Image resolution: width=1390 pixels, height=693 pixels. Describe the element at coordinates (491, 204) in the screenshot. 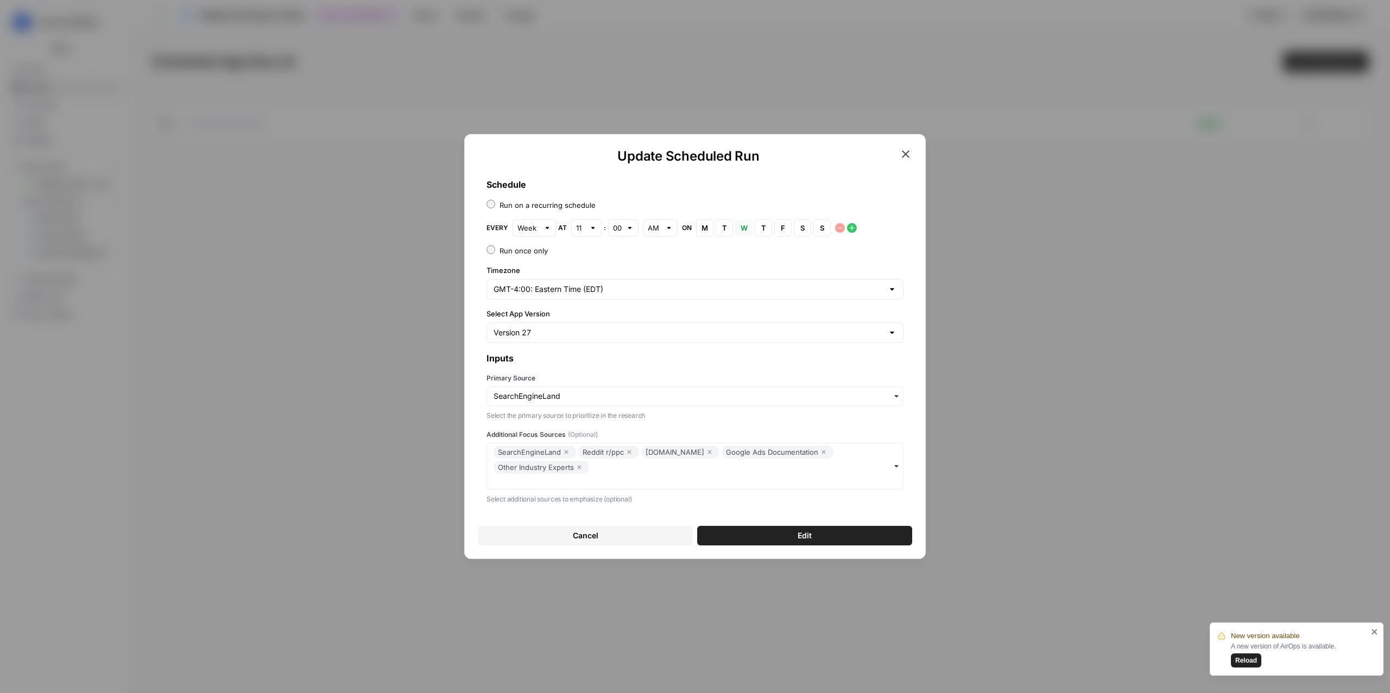

I see `input: Run on a recurring schedule` at that location.